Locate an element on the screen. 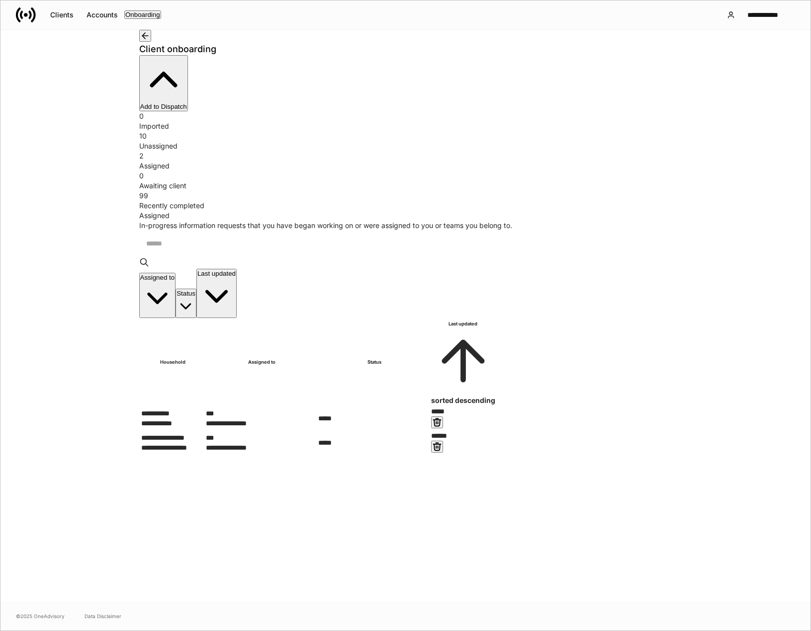  div: Accounts is located at coordinates (102, 15).